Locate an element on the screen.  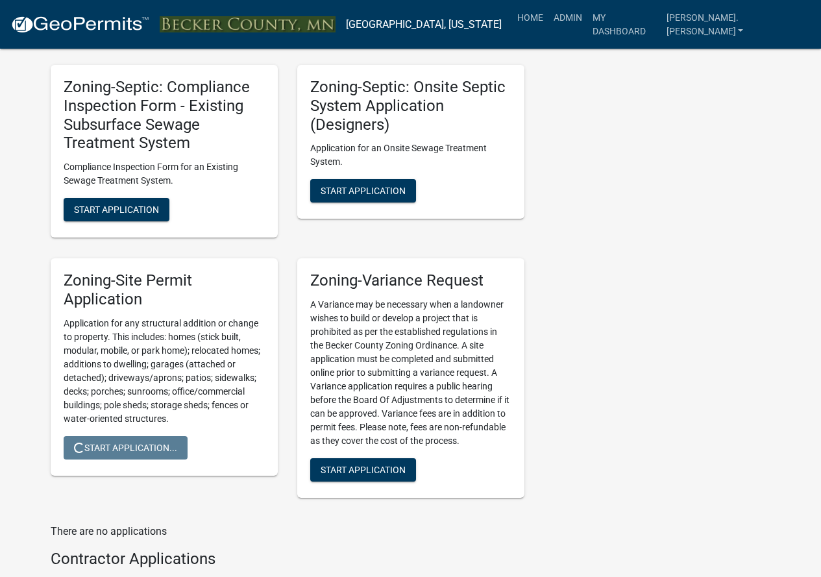
h5: Zoning-Septic: Onsite Septic System Application (Designers) is located at coordinates (411, 106).